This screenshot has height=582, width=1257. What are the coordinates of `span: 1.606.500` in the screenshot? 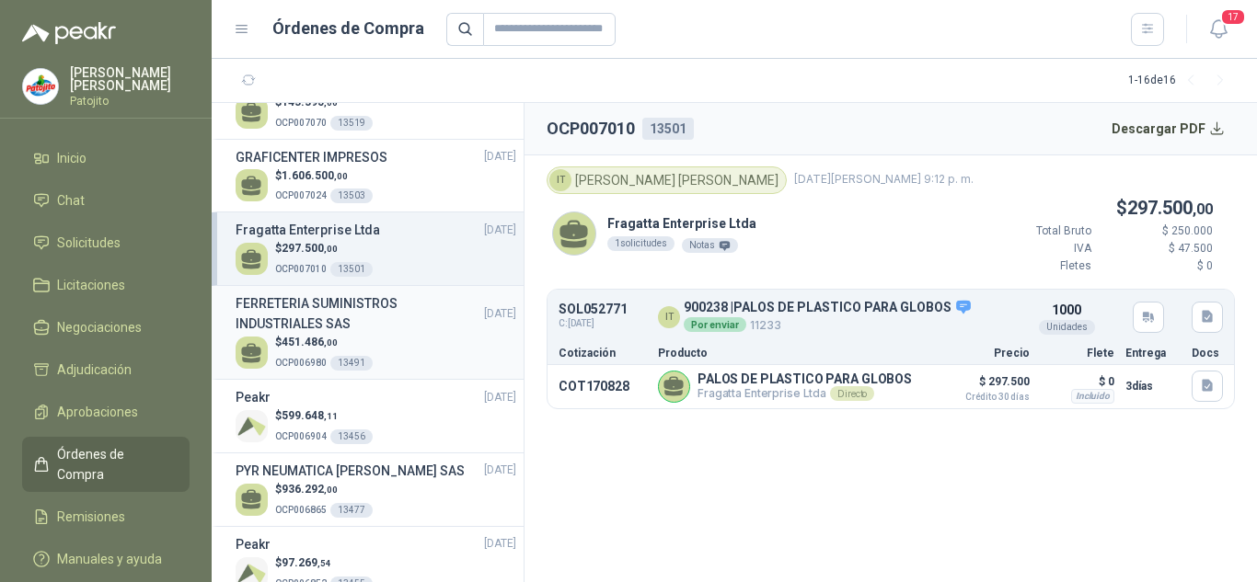 It's located at (315, 176).